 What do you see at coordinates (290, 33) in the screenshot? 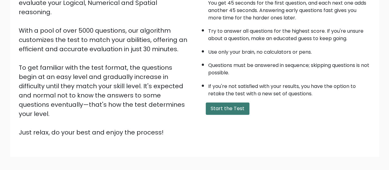
I see `li: Try to answer all questions for the highest score. If you're unsure about a question, make an edu...` at bounding box center [290, 33].